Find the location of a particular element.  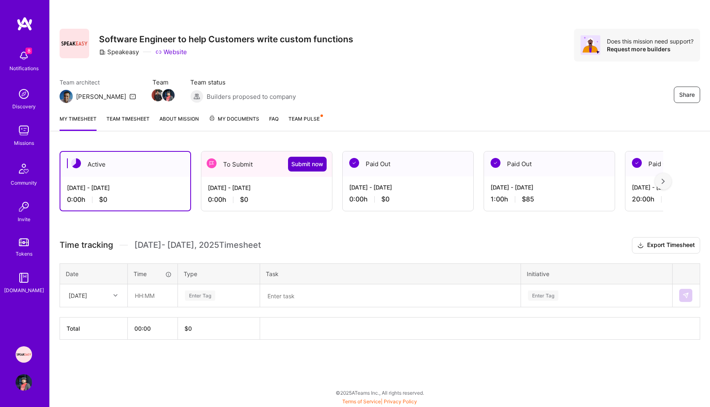

div: Notifications is located at coordinates (24, 68).